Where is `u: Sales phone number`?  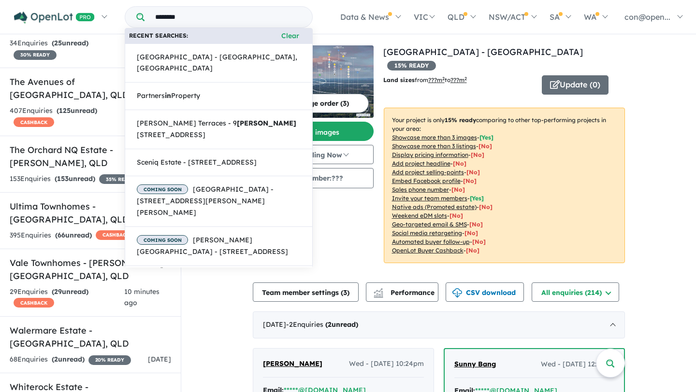
u: Sales phone number is located at coordinates (420, 189).